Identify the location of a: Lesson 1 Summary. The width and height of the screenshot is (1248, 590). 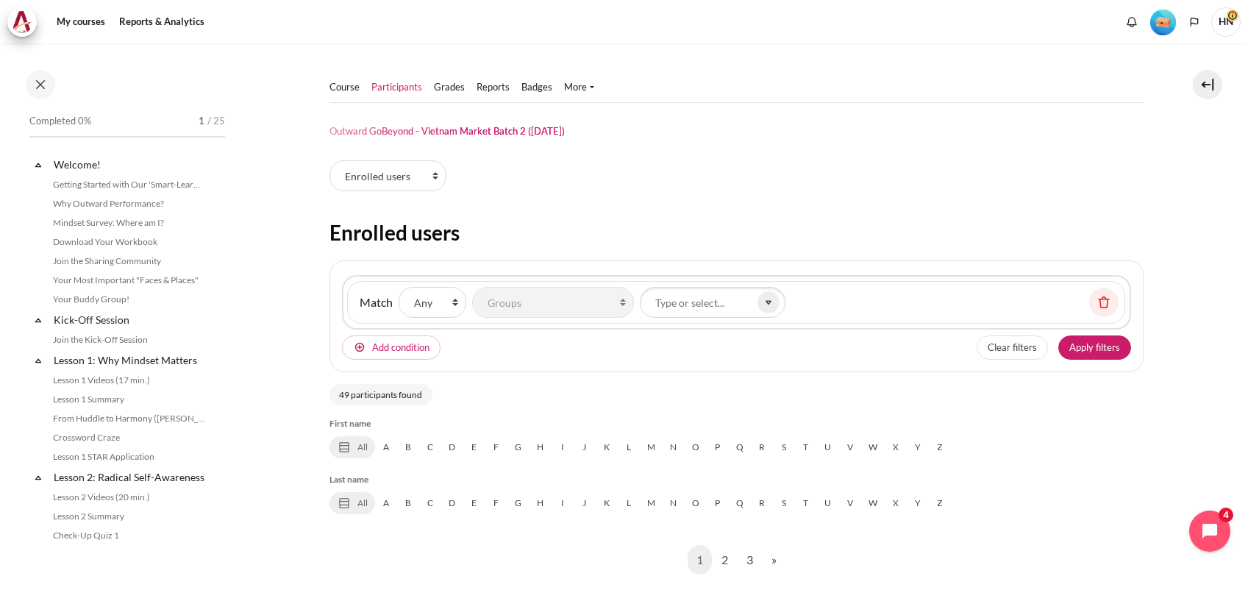
(129, 399).